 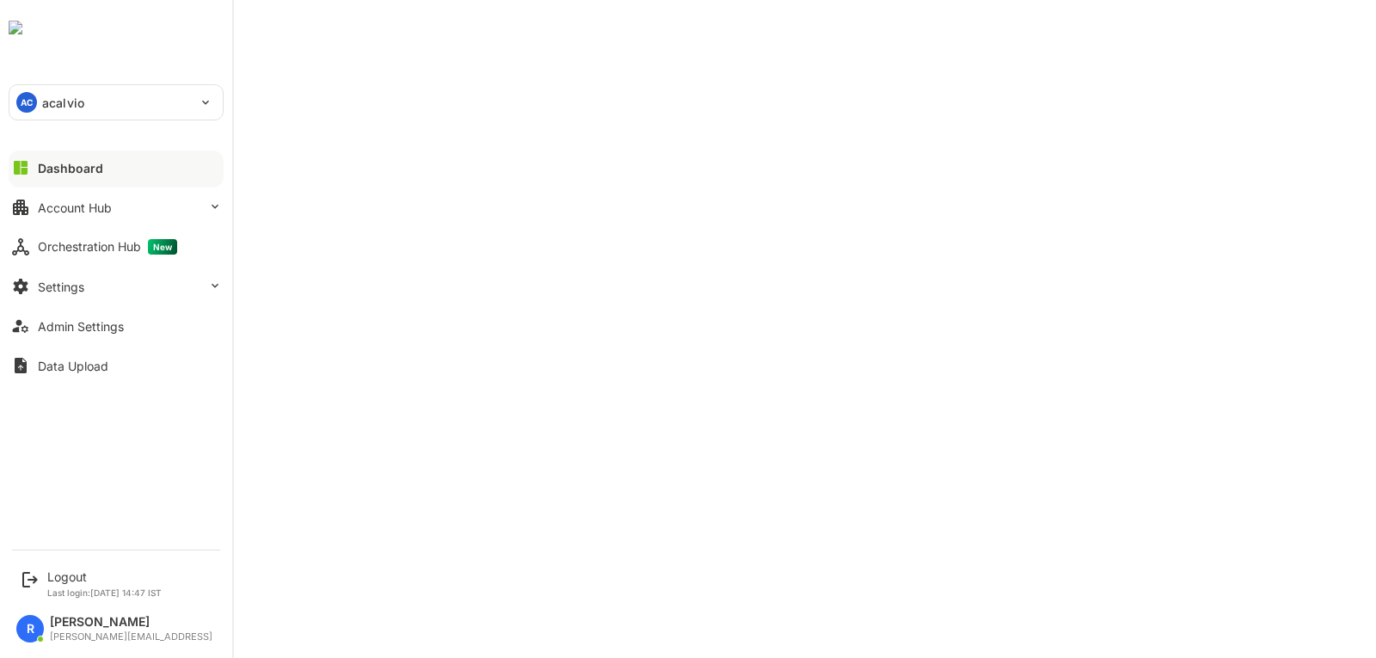 I want to click on div: Logout, so click(x=104, y=576).